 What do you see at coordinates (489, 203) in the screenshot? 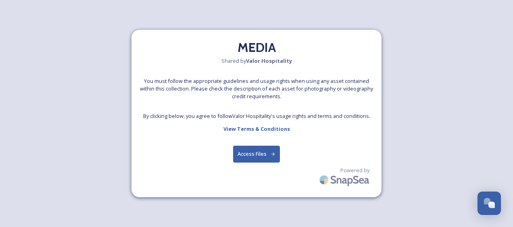
I see `button: Open Chat` at bounding box center [489, 203].